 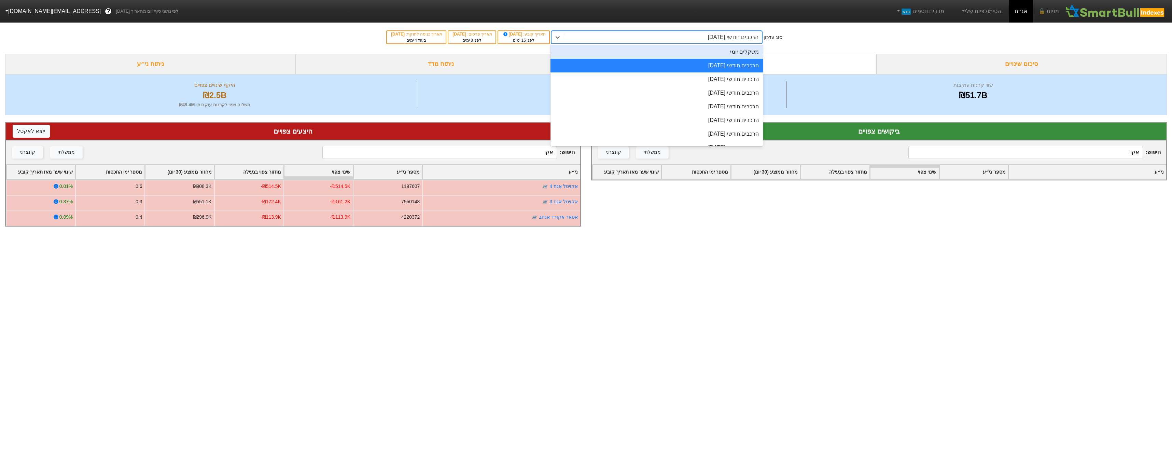 I want to click on a: מדדים נוספיםחדש, so click(x=920, y=11).